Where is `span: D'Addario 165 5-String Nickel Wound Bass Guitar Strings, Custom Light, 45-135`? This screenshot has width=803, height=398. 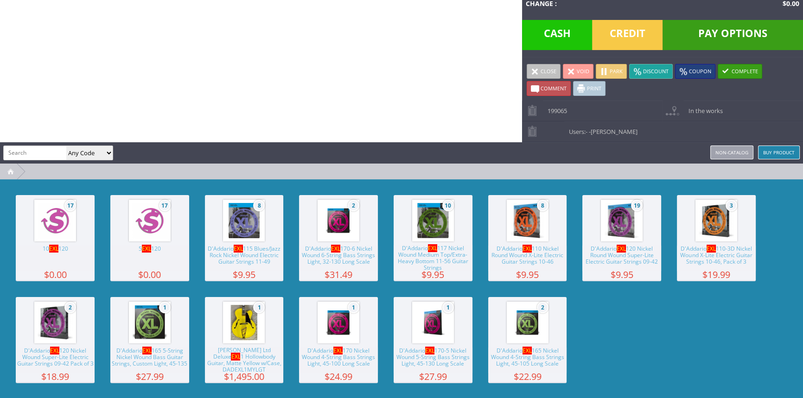
span: D'Addario 165 5-String Nickel Wound Bass Guitar Strings, Custom Light, 45-135 is located at coordinates (150, 360).